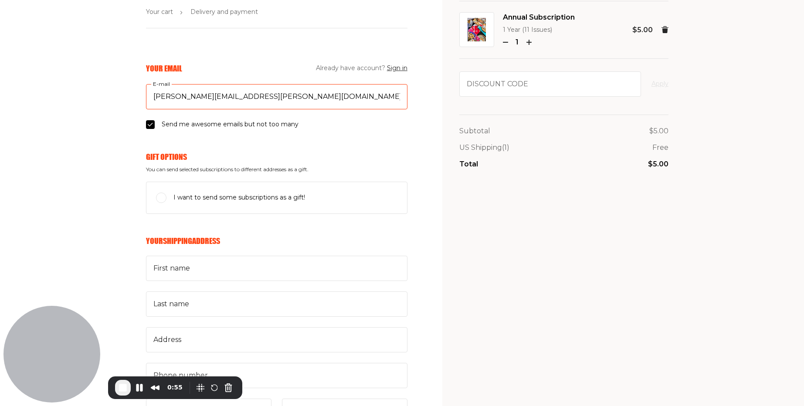  What do you see at coordinates (477, 30) in the screenshot?
I see `img: Annual Subscription Image` at bounding box center [477, 30].